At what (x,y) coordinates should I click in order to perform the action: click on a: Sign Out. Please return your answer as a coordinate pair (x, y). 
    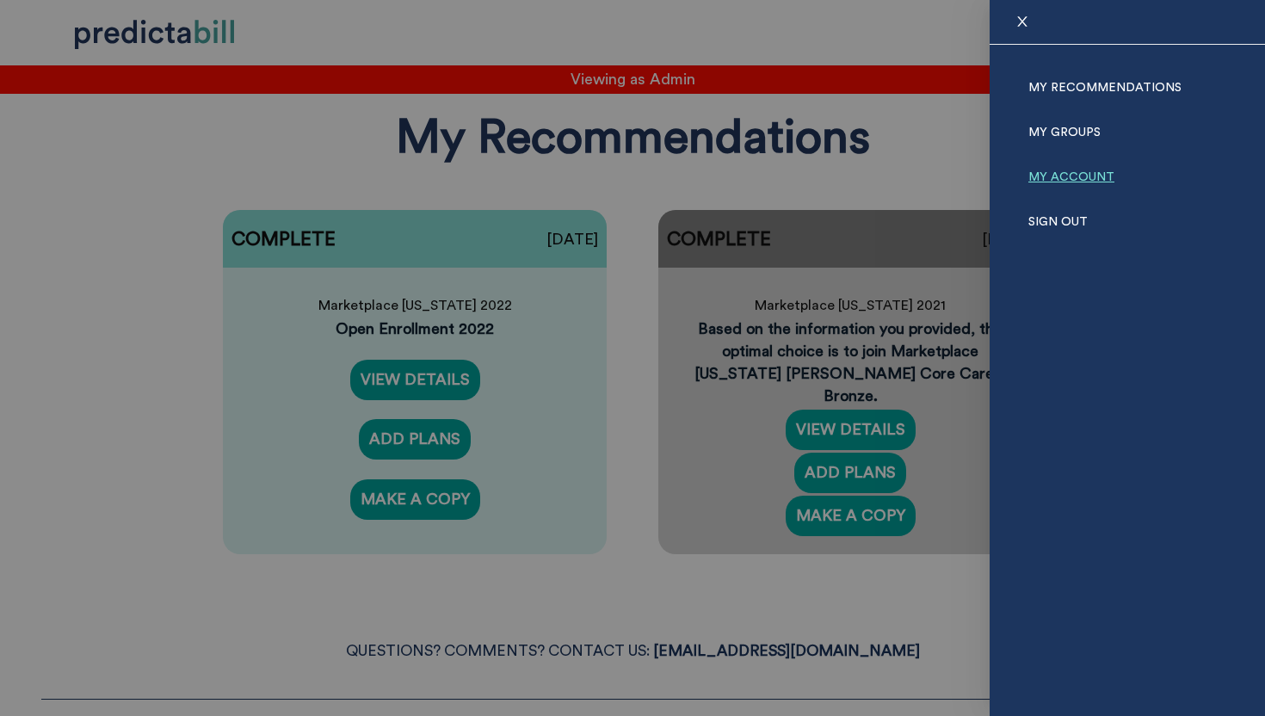
    Looking at the image, I should click on (1057, 222).